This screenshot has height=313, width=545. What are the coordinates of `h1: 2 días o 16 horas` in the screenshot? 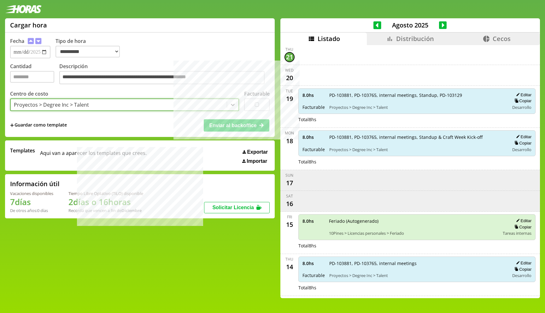 It's located at (106, 202).